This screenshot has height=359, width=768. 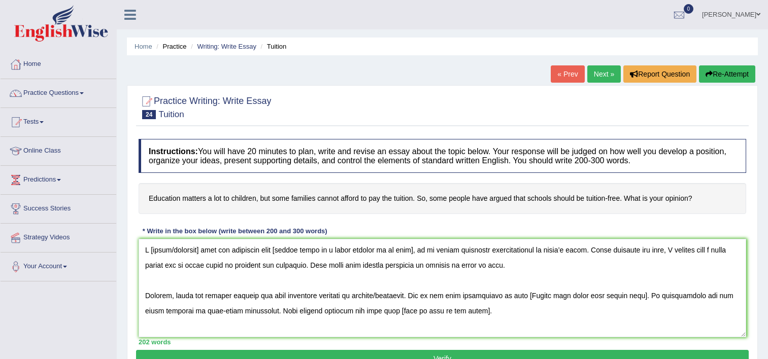 I want to click on a: « Prev, so click(x=567, y=74).